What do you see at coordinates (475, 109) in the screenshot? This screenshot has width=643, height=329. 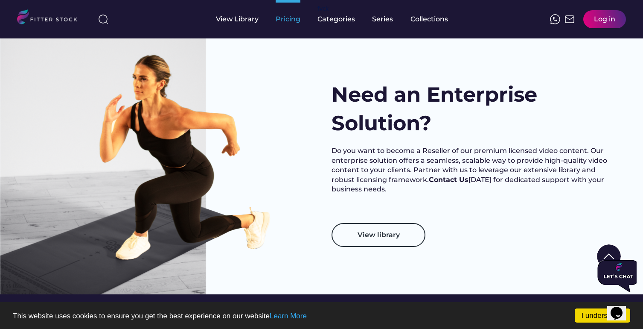 I see `h3: Need an Enterprise Solution?` at bounding box center [475, 109].